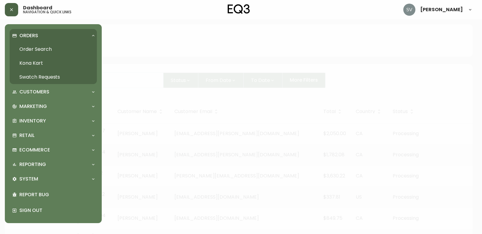 The image size is (482, 234). Describe the element at coordinates (53, 36) in the screenshot. I see `div: Orders` at that location.